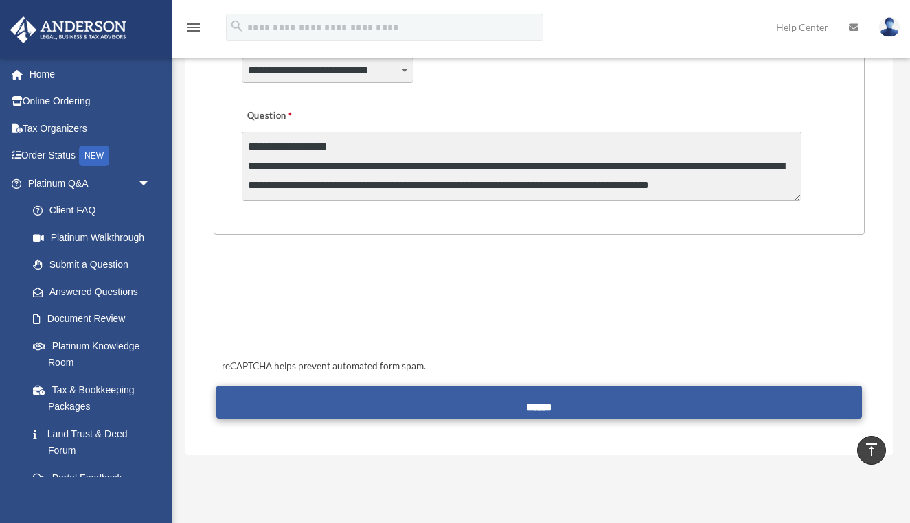 Image resolution: width=910 pixels, height=523 pixels. Describe the element at coordinates (68, 30) in the screenshot. I see `img: Anderson Advisors Platinum Portal` at that location.